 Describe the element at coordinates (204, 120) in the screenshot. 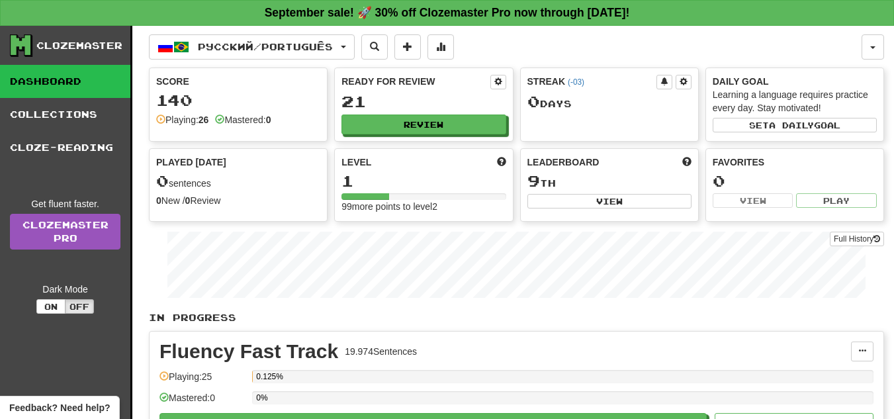

I see `strong: 26` at that location.